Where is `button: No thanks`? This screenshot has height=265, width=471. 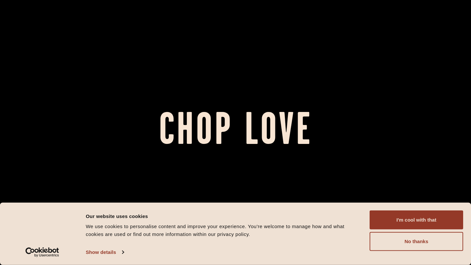 button: No thanks is located at coordinates (416, 242).